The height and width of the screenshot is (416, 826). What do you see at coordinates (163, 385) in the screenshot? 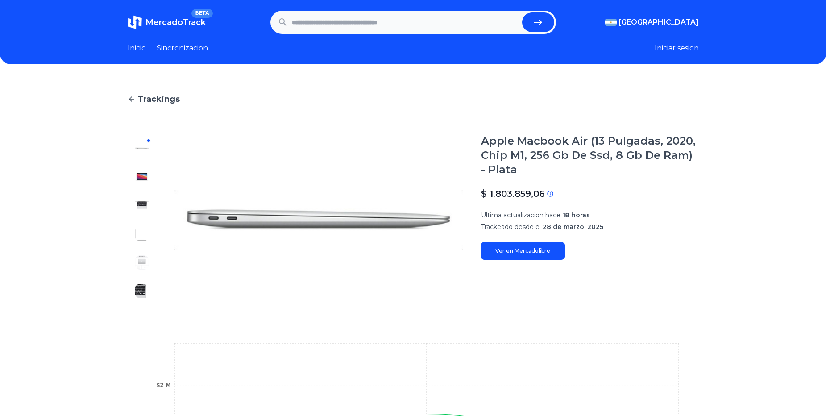
I see `tspan: $2 M` at bounding box center [163, 385].